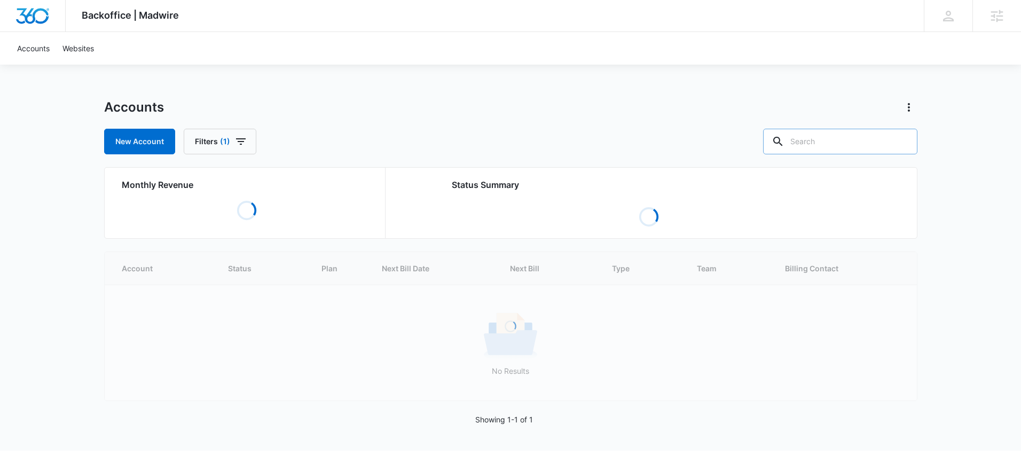 The width and height of the screenshot is (1021, 455). What do you see at coordinates (134, 107) in the screenshot?
I see `h1: Accounts` at bounding box center [134, 107].